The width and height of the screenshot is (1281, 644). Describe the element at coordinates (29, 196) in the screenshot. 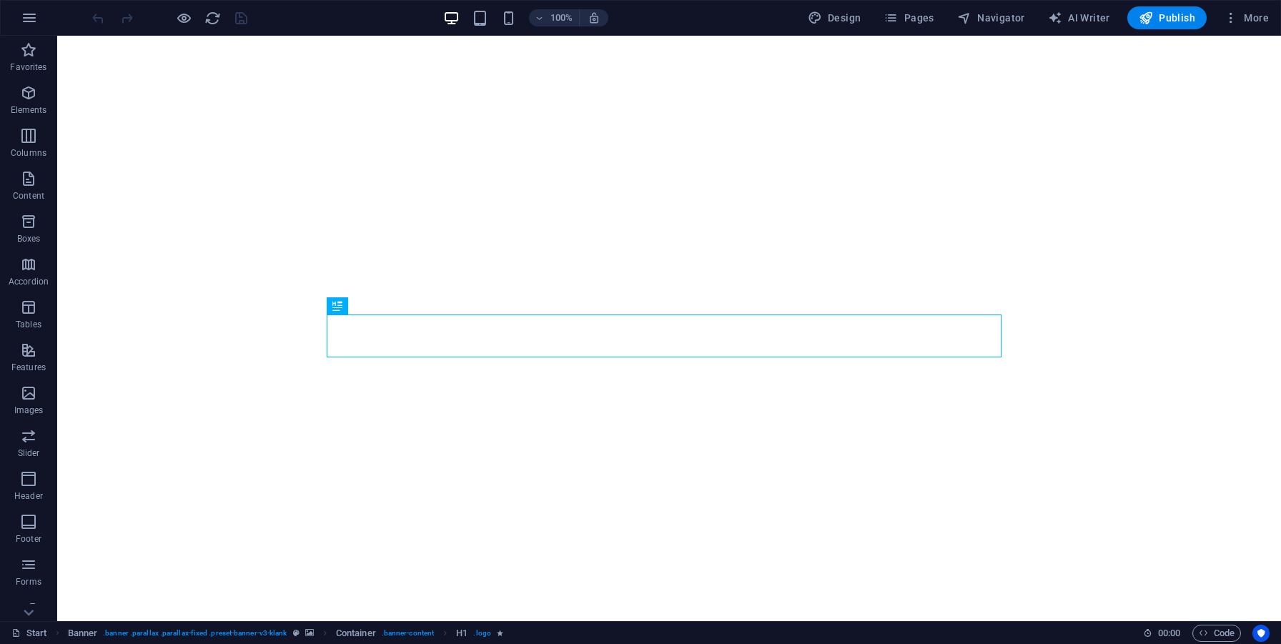

I see `p: Content` at that location.